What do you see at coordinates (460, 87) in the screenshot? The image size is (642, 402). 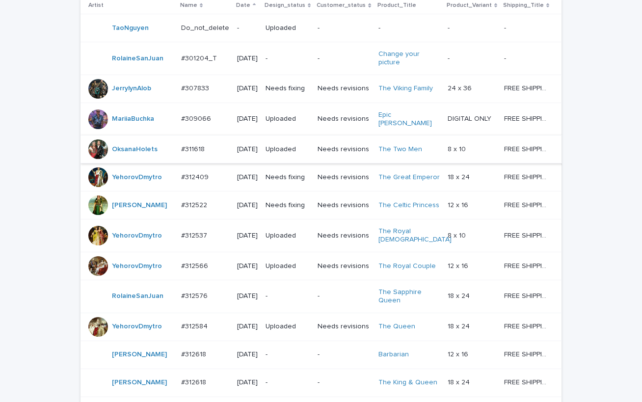 I see `p: 24 x 36` at bounding box center [460, 87].